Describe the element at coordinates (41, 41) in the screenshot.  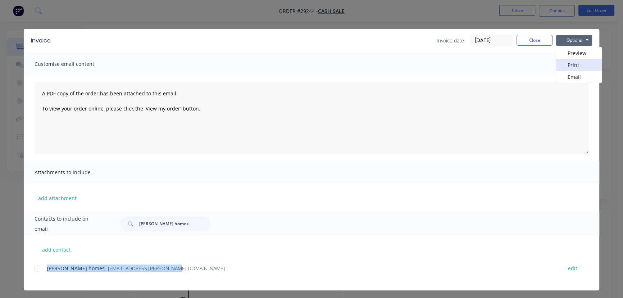
I see `div: Invoice` at that location.